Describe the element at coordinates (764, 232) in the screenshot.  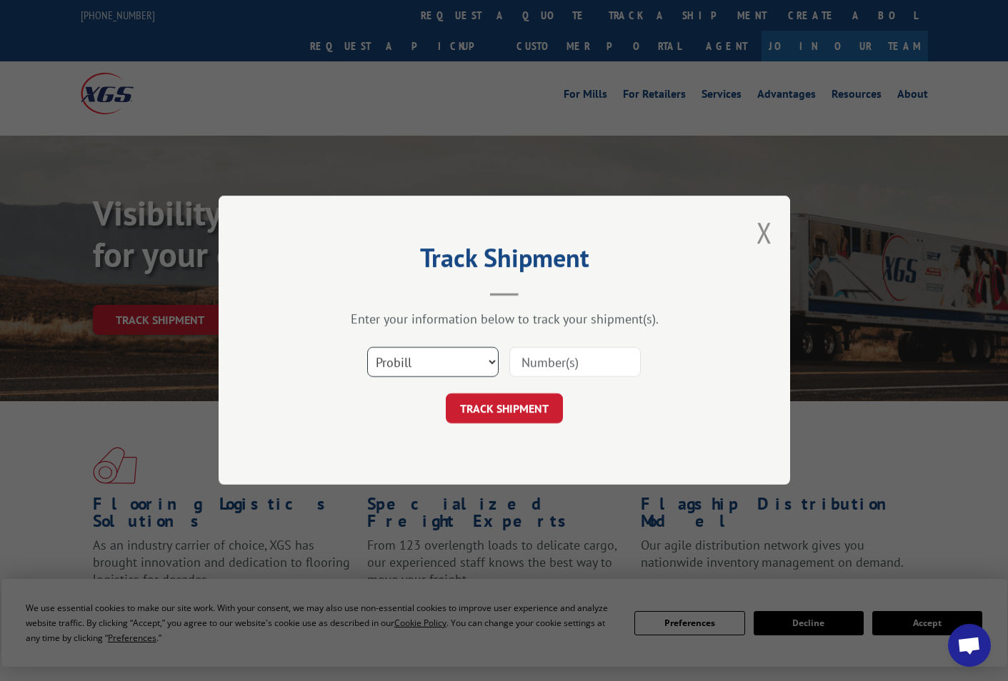
I see `button: Close modal` at that location.